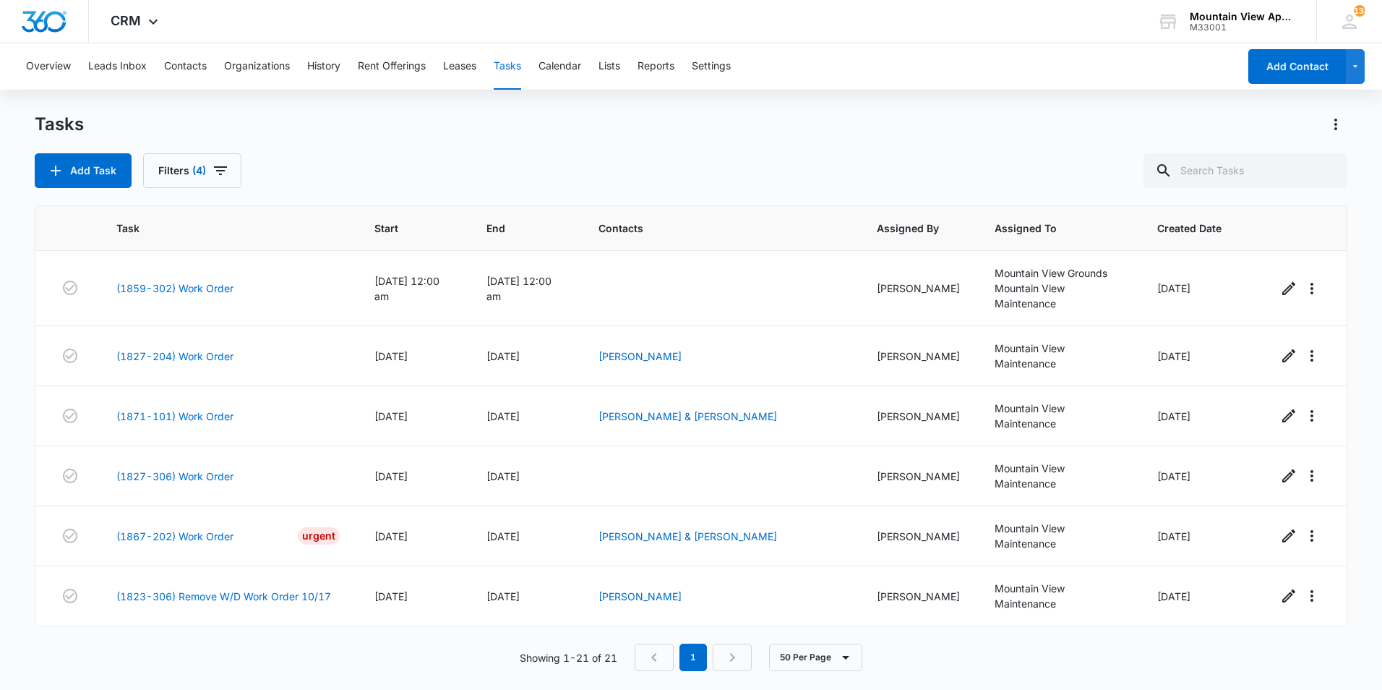  Describe the element at coordinates (1360, 11) in the screenshot. I see `div: notifications count` at that location.